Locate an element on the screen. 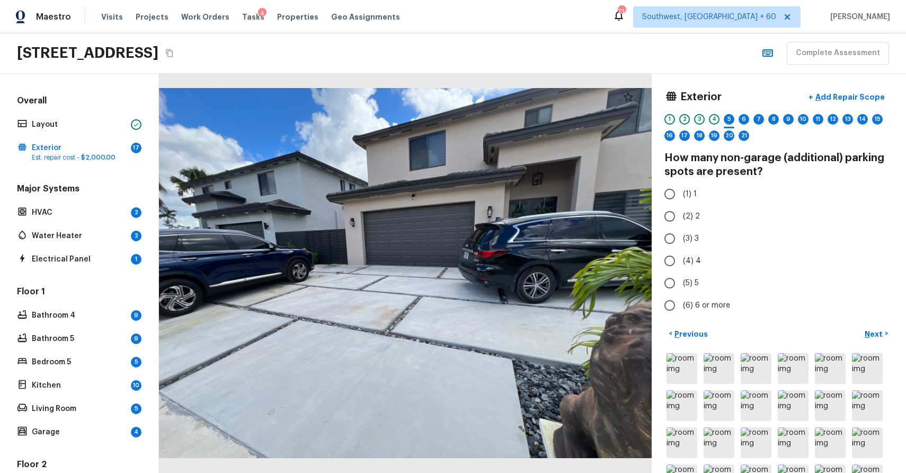 This screenshot has width=906, height=473. p: Kitchen is located at coordinates (79, 385).